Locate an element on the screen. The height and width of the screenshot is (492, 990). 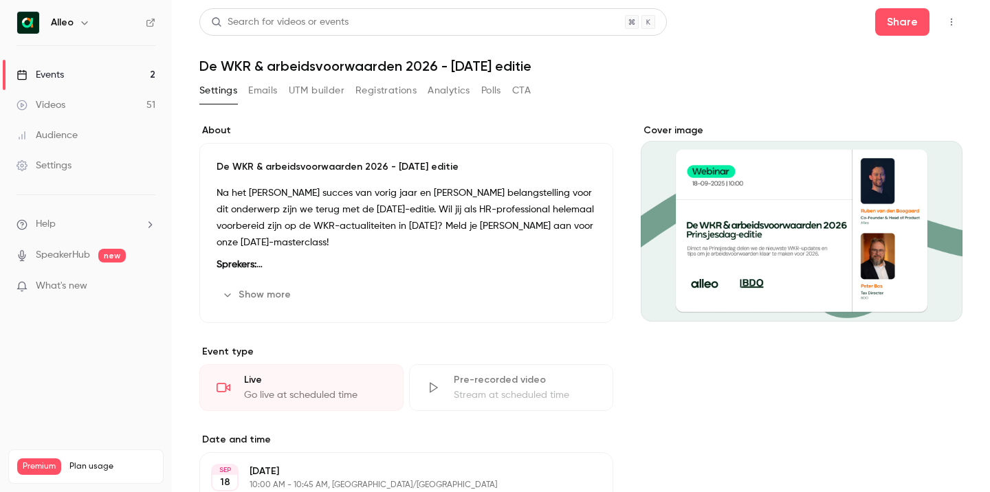
div: Go live at scheduled time is located at coordinates (315, 395).